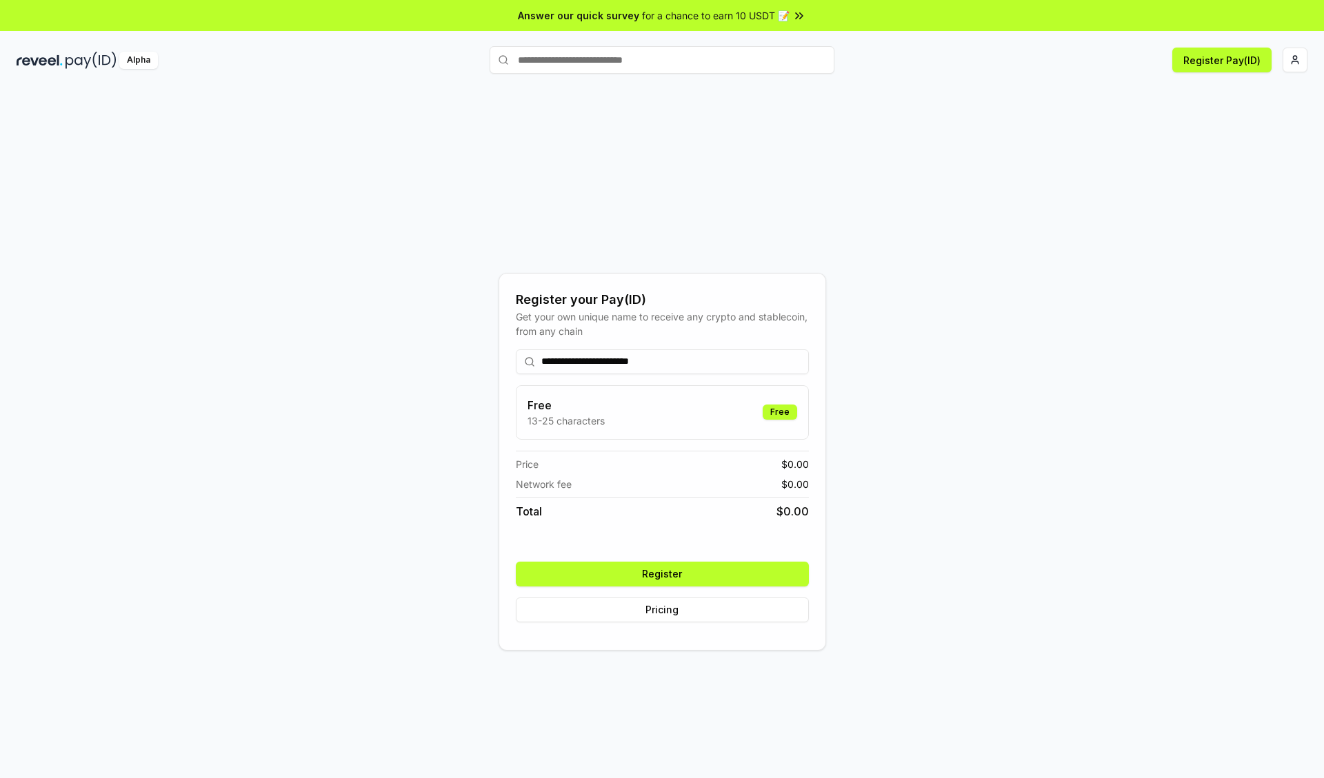 The width and height of the screenshot is (1324, 778). What do you see at coordinates (662, 610) in the screenshot?
I see `button: Pricing` at bounding box center [662, 610].